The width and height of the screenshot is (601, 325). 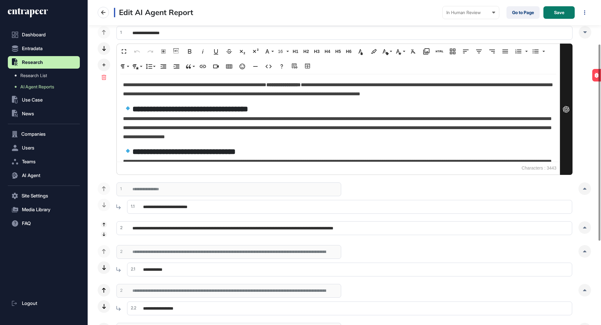 What do you see at coordinates (229, 66) in the screenshot?
I see `button: Insert Table` at bounding box center [229, 66].